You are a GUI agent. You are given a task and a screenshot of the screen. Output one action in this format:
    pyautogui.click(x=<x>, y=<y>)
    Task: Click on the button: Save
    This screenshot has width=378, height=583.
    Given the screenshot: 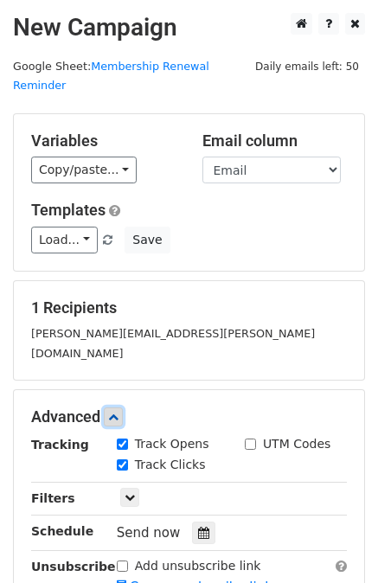 What is the action you would take?
    pyautogui.click(x=147, y=239)
    